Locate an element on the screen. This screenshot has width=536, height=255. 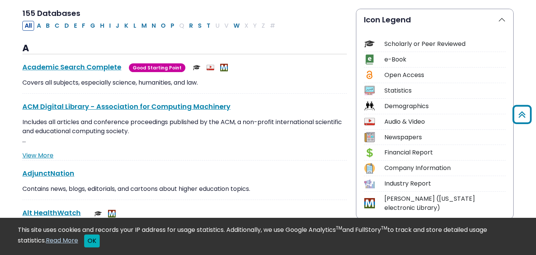
button: Filter Results F is located at coordinates (83, 26).